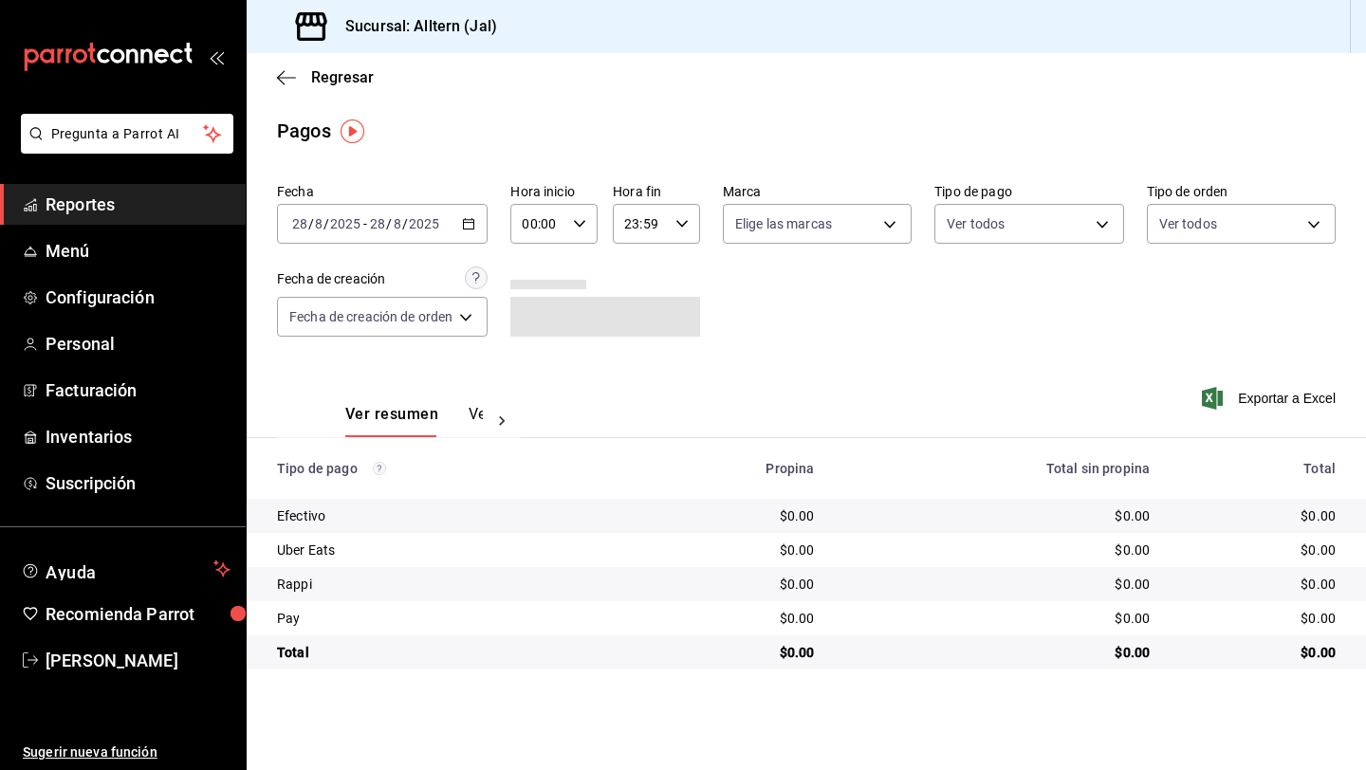 This screenshot has height=770, width=1366. What do you see at coordinates (656, 192) in the screenshot?
I see `label: Hora fin` at bounding box center [656, 192].